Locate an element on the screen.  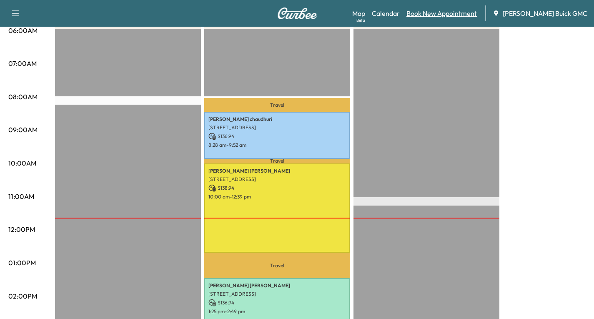
p: 06:00AM is located at coordinates (23, 30).